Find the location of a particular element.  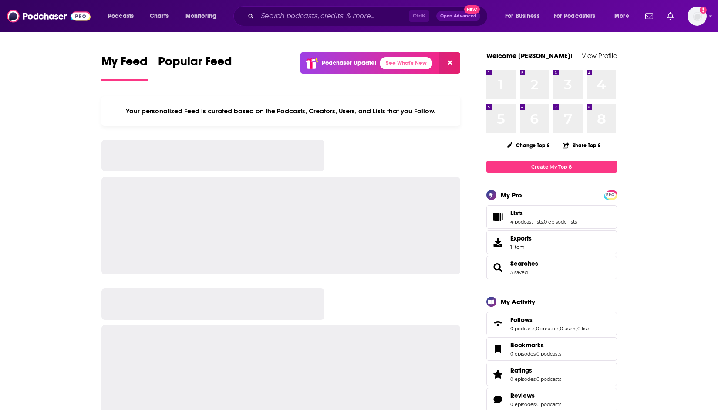

span: Logged in as ncannella is located at coordinates (697, 16).